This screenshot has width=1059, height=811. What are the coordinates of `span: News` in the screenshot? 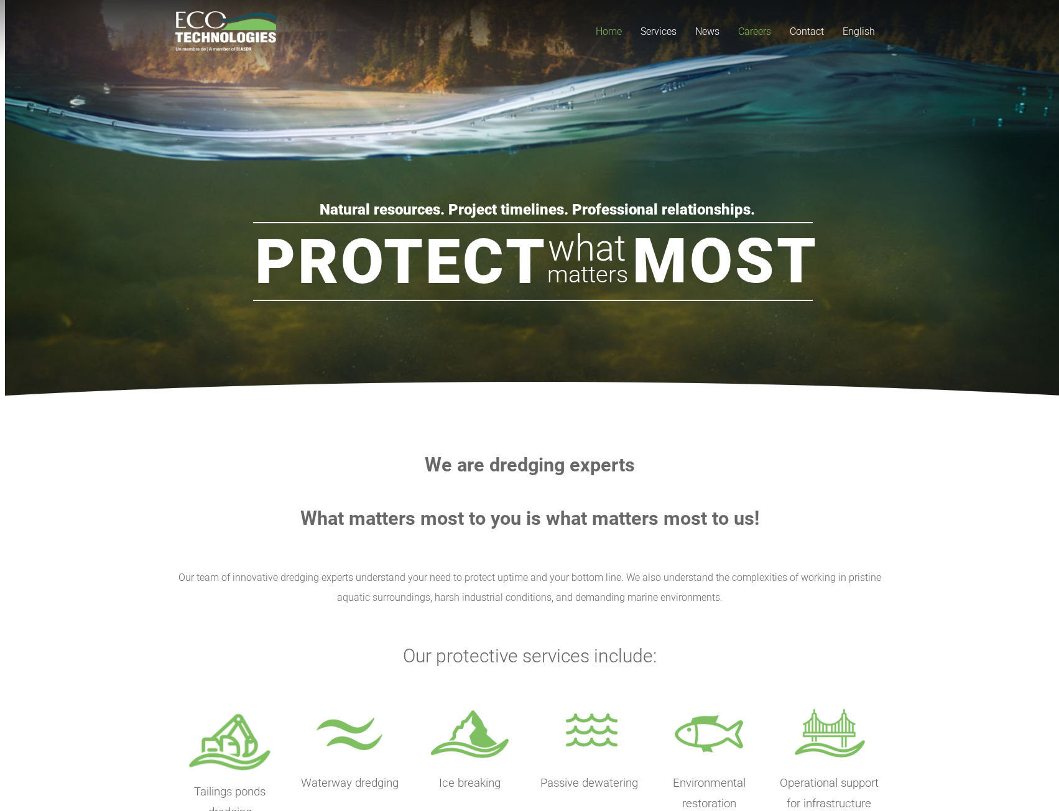 It's located at (707, 31).